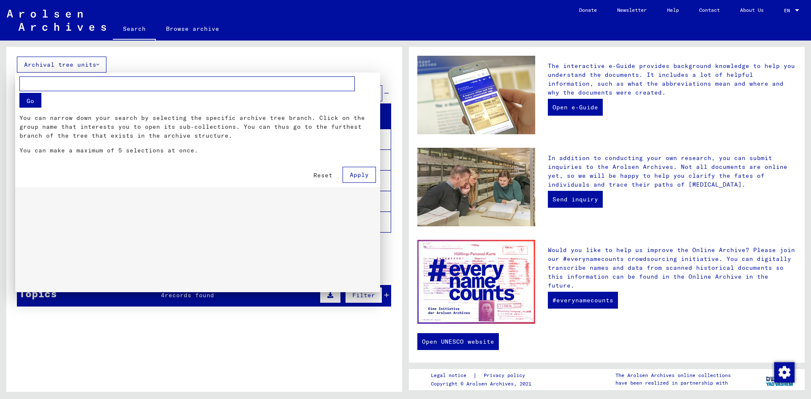 This screenshot has height=399, width=811. Describe the element at coordinates (323, 175) in the screenshot. I see `button: Reset` at that location.